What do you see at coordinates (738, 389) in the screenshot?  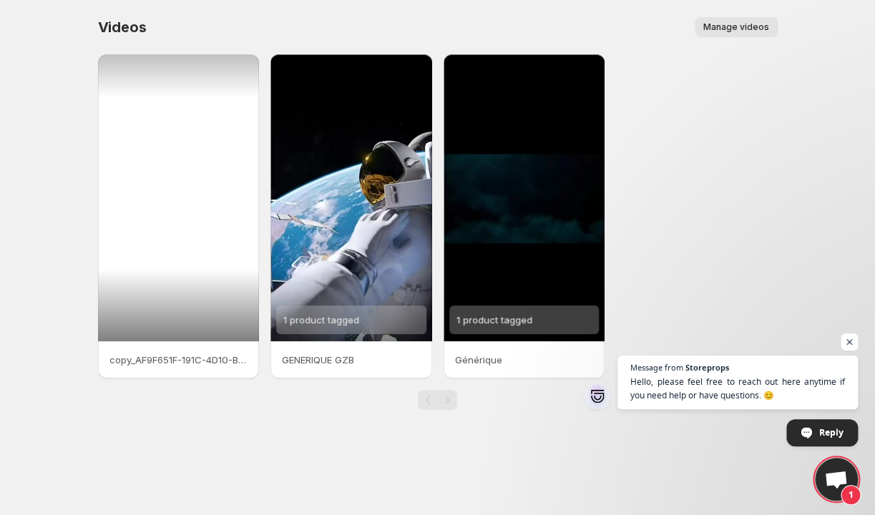 I see `span: Hello, please feel free to reach out here anytime if you need help or have questions. 😊` at bounding box center [738, 389].